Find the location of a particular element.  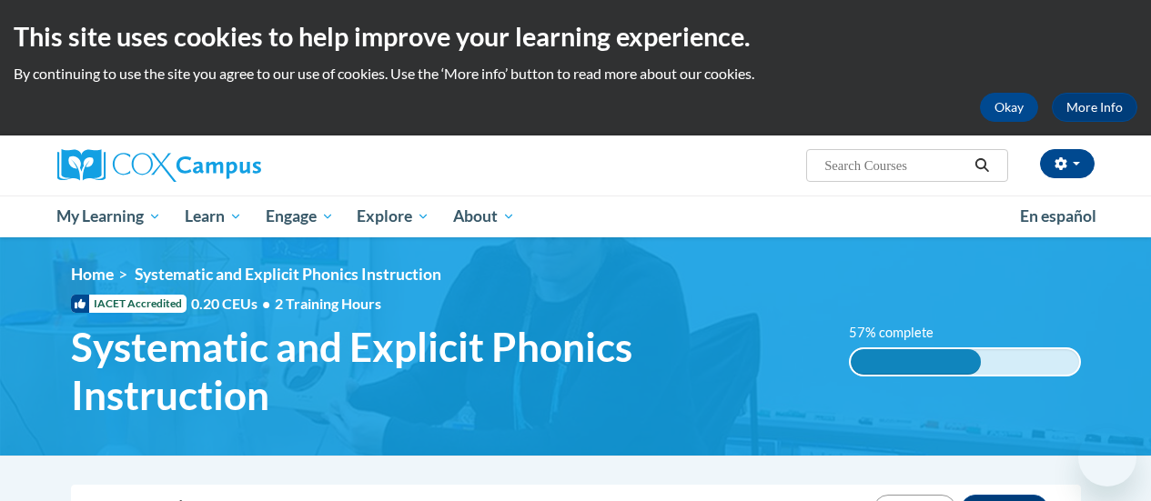

button: Account Settings is located at coordinates (1068, 164).